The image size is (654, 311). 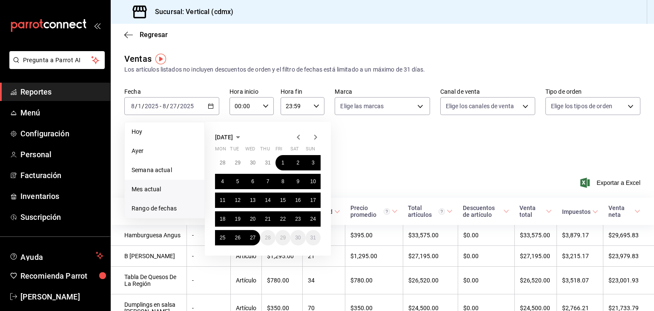 I want to click on td: $3,518.07, so click(x=580, y=280).